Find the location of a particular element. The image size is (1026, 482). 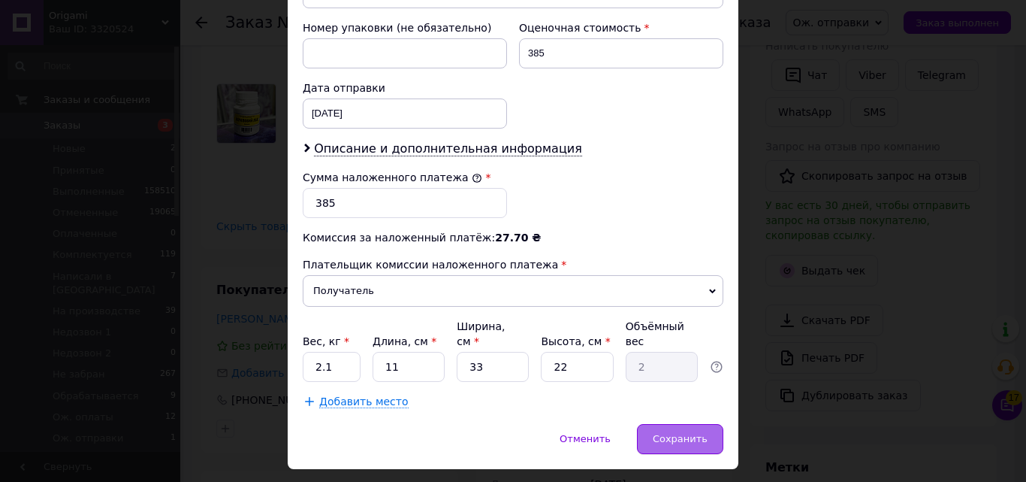

div: Номер упаковки (не обязательно) is located at coordinates (405, 28).